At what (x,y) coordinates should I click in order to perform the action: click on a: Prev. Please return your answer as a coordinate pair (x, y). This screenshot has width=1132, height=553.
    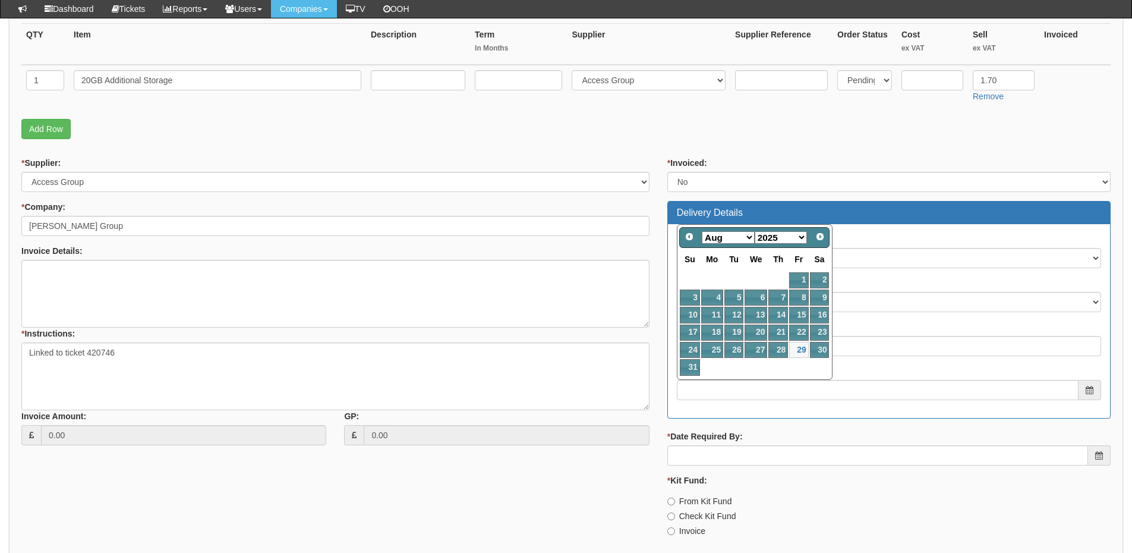
    Looking at the image, I should click on (689, 237).